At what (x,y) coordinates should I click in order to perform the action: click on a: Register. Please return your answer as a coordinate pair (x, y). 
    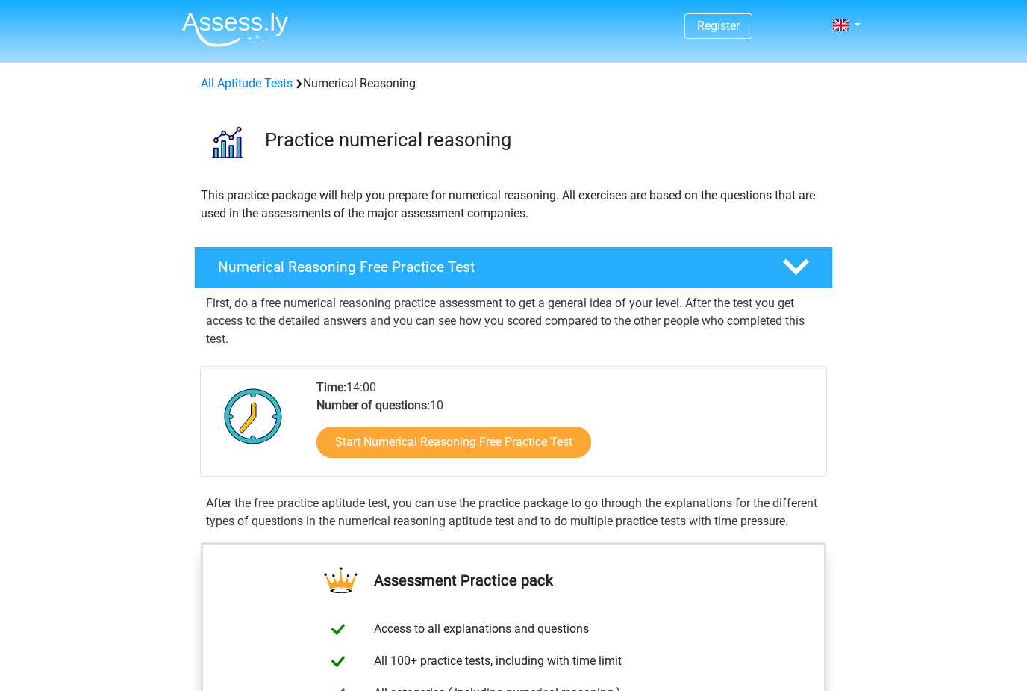
    Looking at the image, I should click on (718, 25).